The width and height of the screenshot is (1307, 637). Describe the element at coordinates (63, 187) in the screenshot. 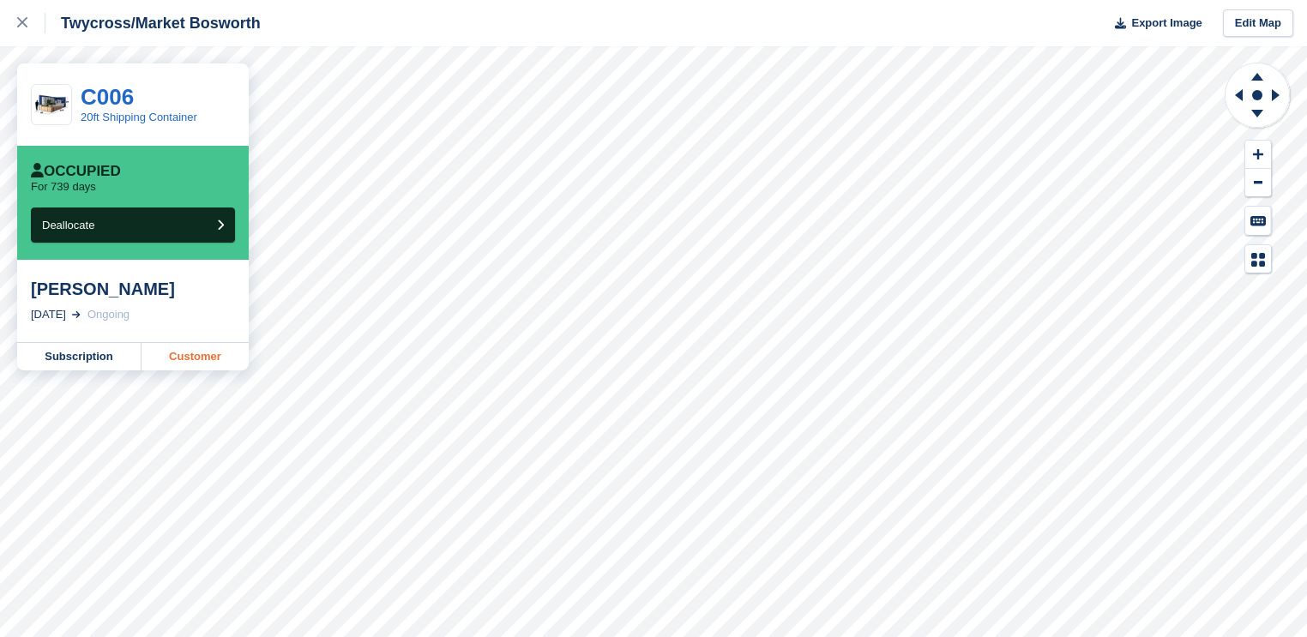

I see `p: For 739 days` at that location.